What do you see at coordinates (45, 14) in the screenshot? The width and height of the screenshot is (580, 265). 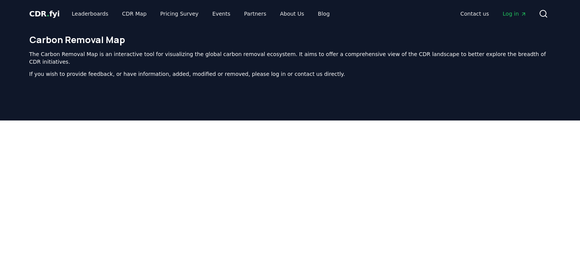 I see `a: CDR.fyi` at bounding box center [45, 14].